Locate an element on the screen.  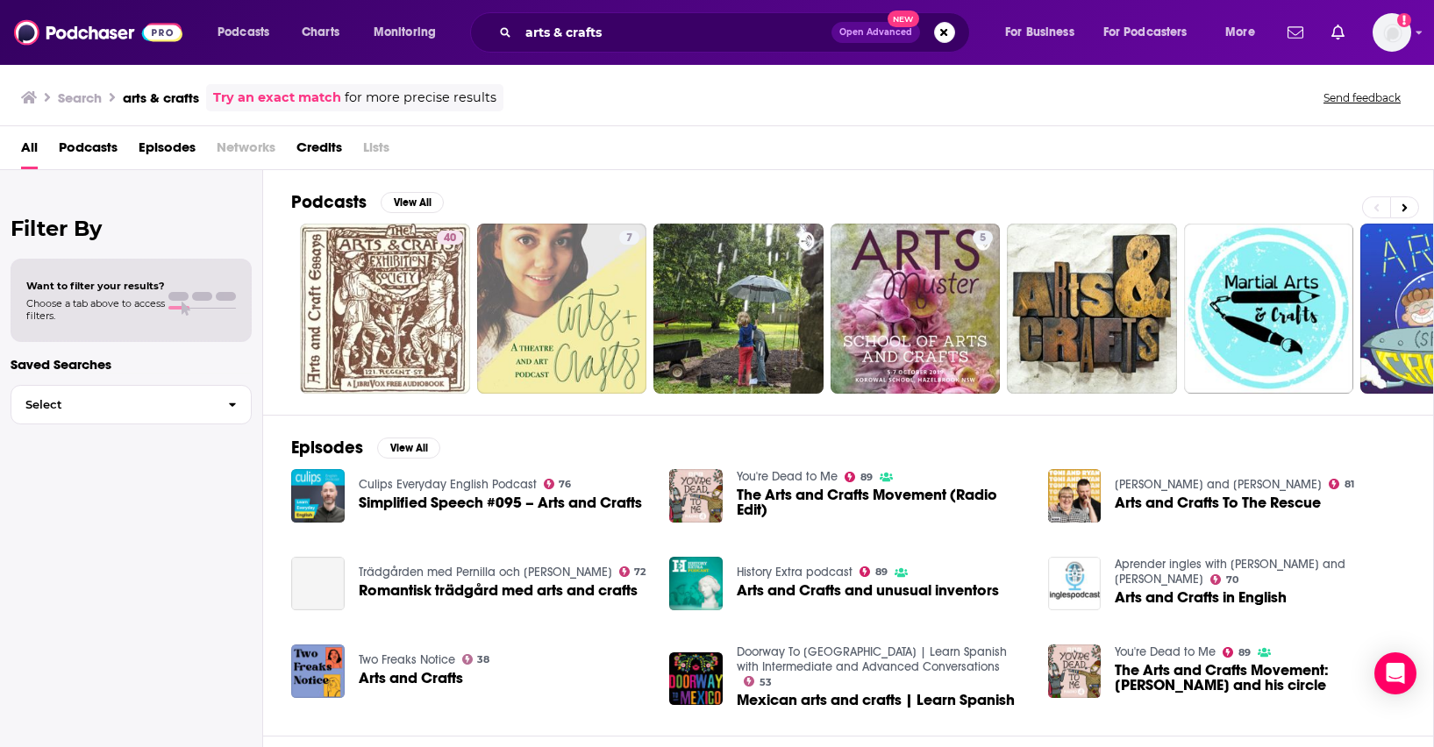
a: Charts is located at coordinates (320, 32).